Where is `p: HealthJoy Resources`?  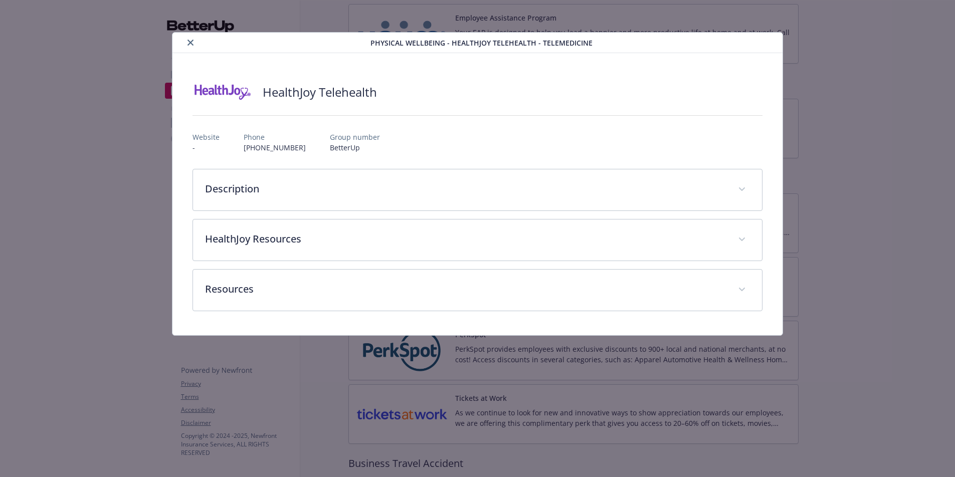 p: HealthJoy Resources is located at coordinates (465, 239).